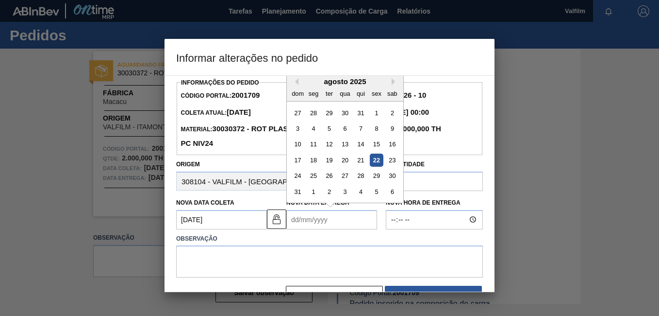  I want to click on div: Choose sábado, 23 de agosto de 2025, so click(392, 160).